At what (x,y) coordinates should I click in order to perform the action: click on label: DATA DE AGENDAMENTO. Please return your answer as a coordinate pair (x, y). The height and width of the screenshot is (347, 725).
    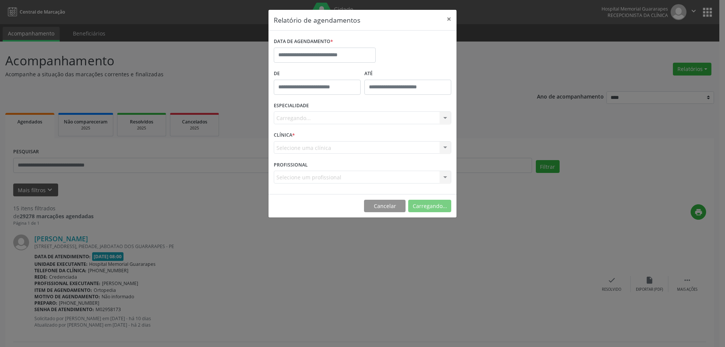
    Looking at the image, I should click on (303, 42).